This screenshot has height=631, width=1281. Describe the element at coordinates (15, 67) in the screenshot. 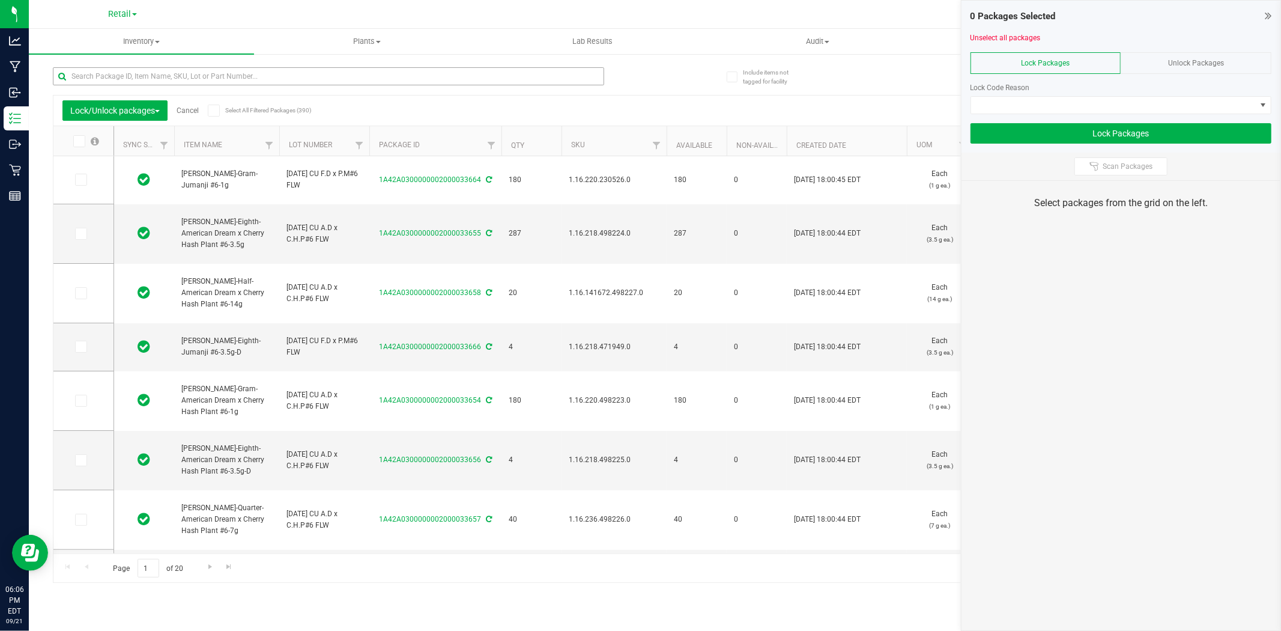

I see `inline-svg: Manufacturing` at that location.